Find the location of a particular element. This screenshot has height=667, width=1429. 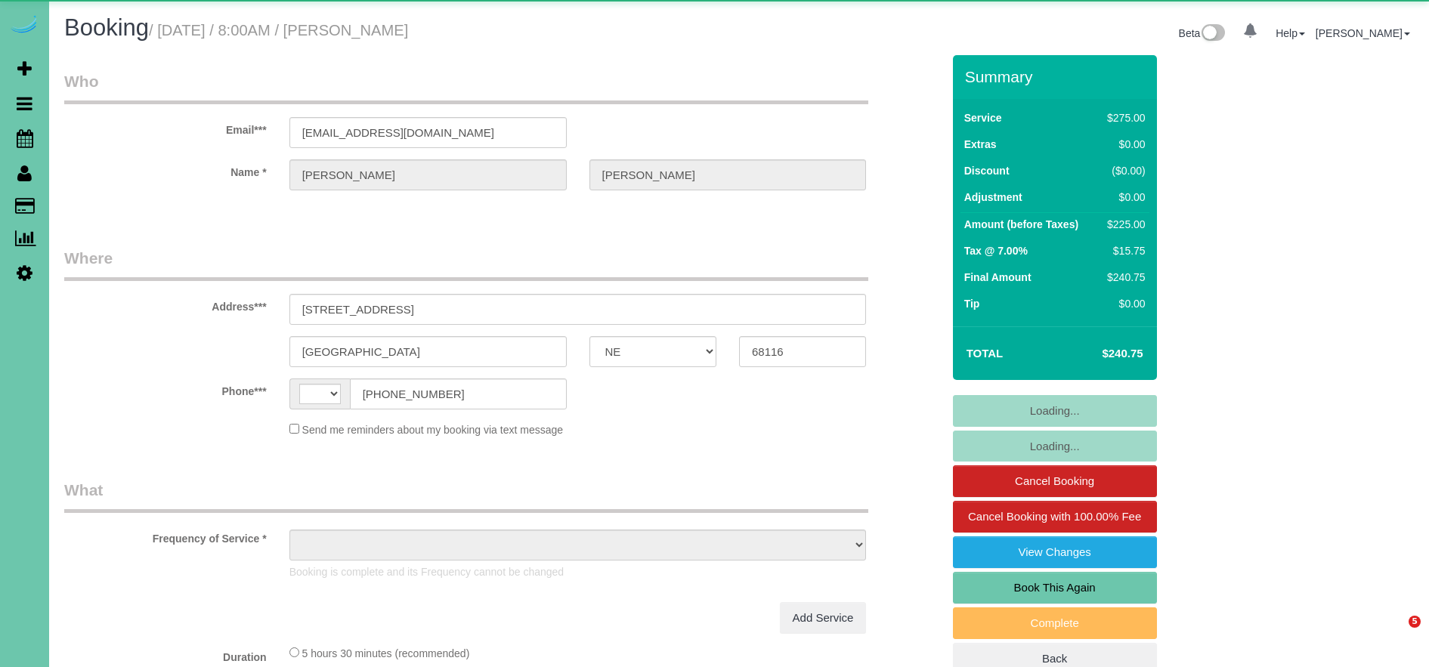

label: Extras is located at coordinates (980, 144).